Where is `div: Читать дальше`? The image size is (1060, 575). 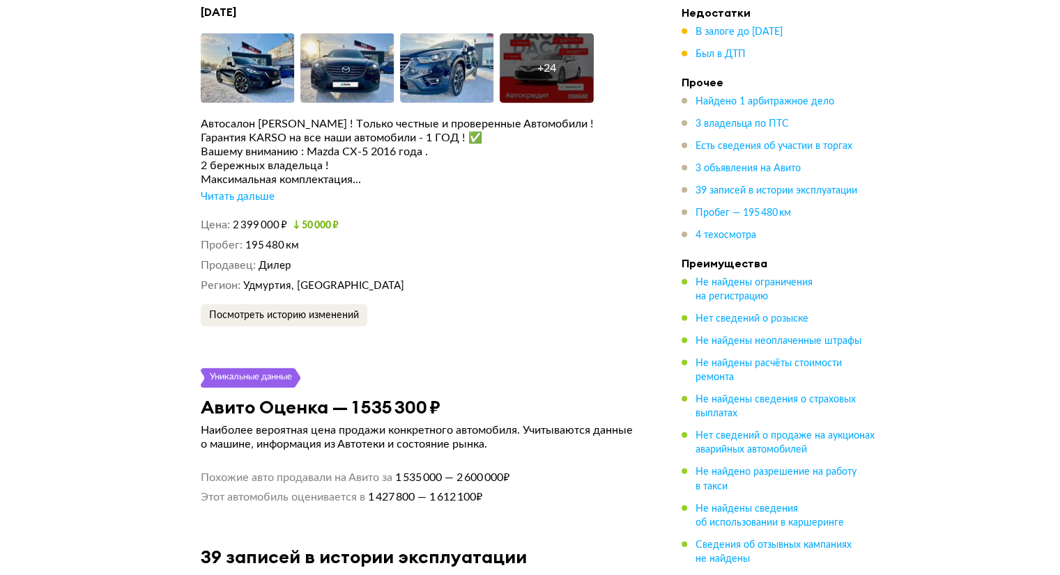
div: Читать дальше is located at coordinates (238, 197).